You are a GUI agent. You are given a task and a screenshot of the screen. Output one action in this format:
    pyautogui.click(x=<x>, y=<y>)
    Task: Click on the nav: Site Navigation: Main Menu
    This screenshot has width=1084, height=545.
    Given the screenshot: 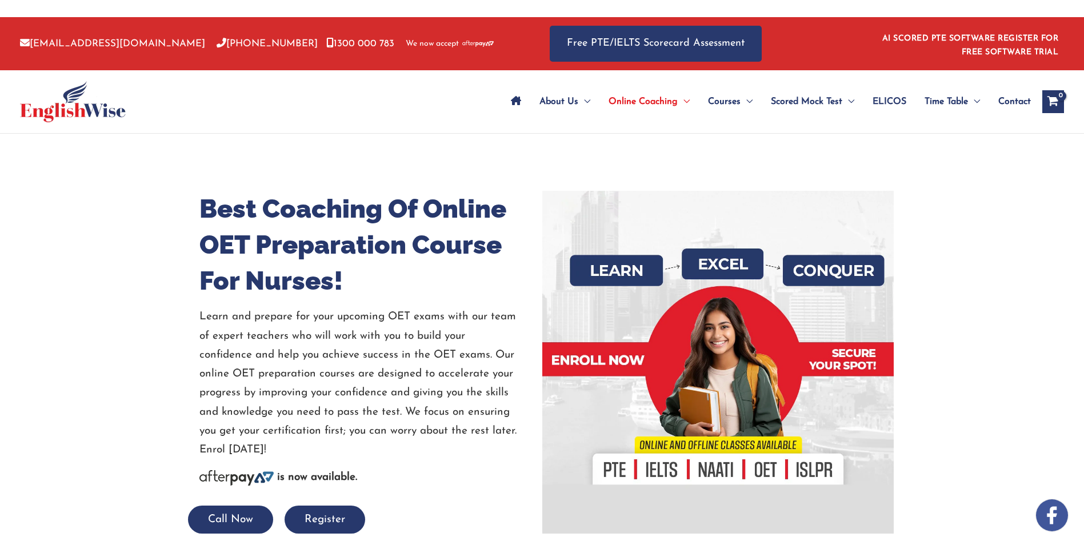 What is the action you would take?
    pyautogui.click(x=767, y=102)
    